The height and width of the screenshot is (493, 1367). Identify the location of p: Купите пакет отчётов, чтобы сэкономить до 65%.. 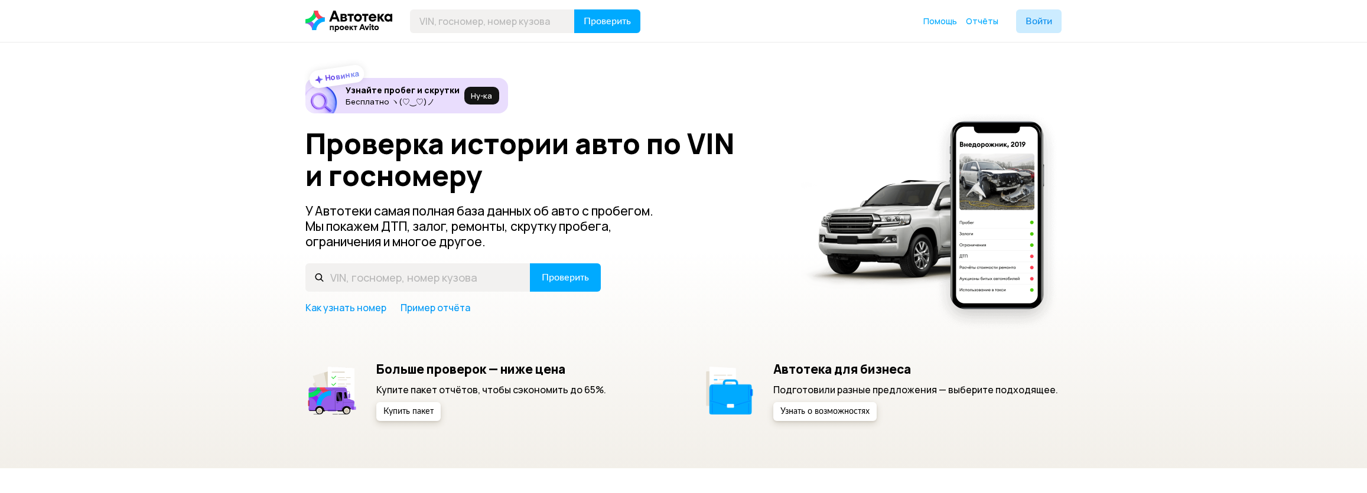
(491, 390).